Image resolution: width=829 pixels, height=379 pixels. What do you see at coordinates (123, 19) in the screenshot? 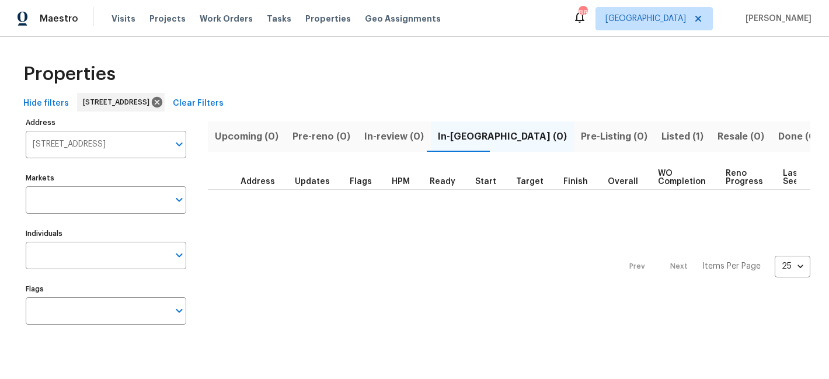
I see `span: Visits` at bounding box center [123, 19].